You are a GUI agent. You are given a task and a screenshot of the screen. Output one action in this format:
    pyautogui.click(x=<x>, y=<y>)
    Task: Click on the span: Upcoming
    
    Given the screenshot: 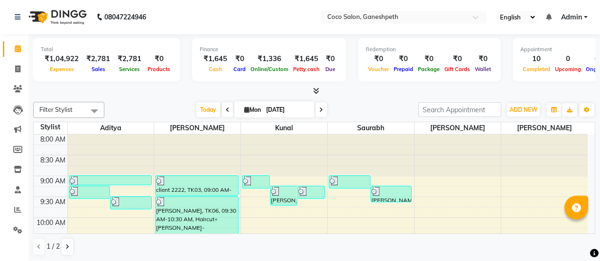 What is the action you would take?
    pyautogui.click(x=567, y=69)
    